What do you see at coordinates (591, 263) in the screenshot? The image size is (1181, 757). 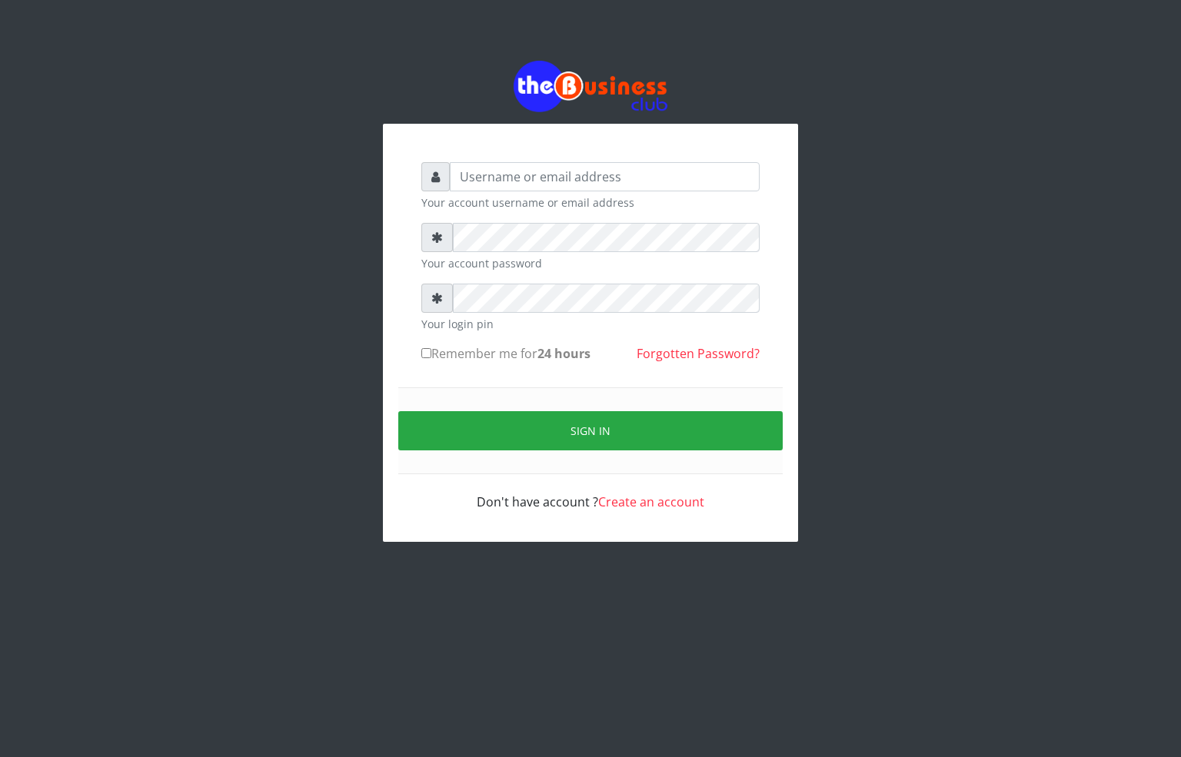 I see `small: Your account password` at bounding box center [591, 263].